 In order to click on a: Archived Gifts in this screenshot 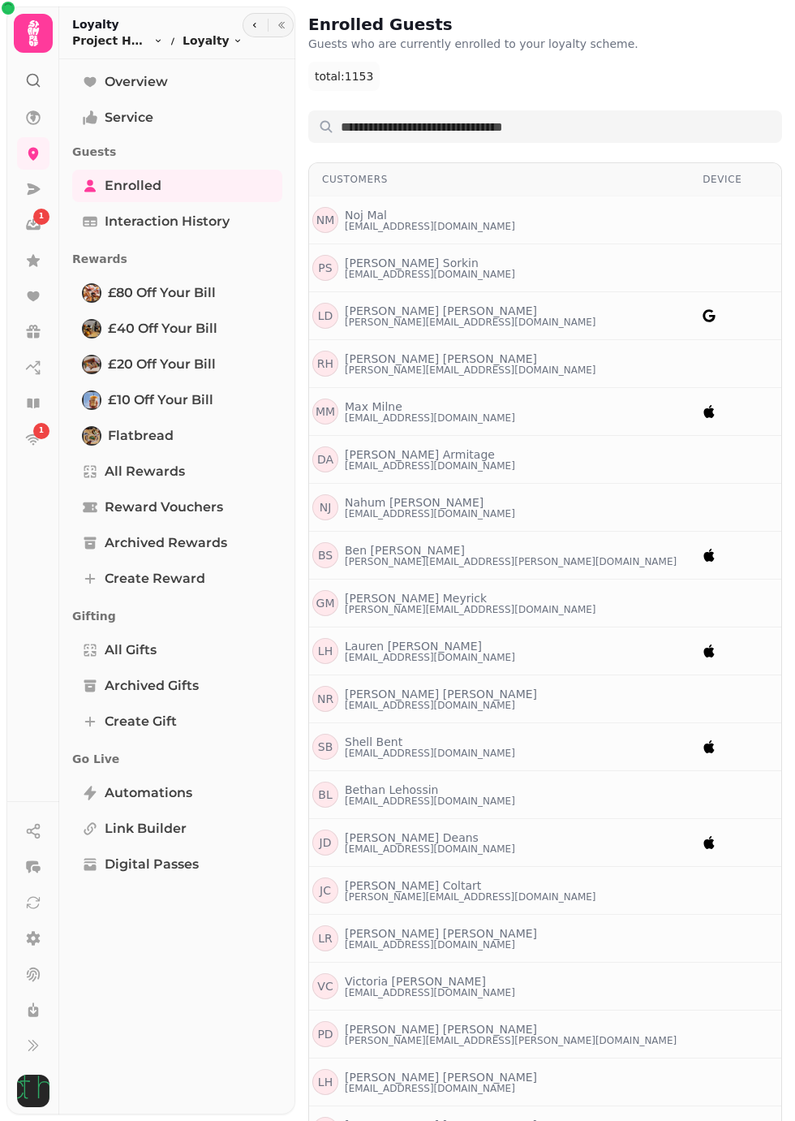, I will do `click(177, 686)`.